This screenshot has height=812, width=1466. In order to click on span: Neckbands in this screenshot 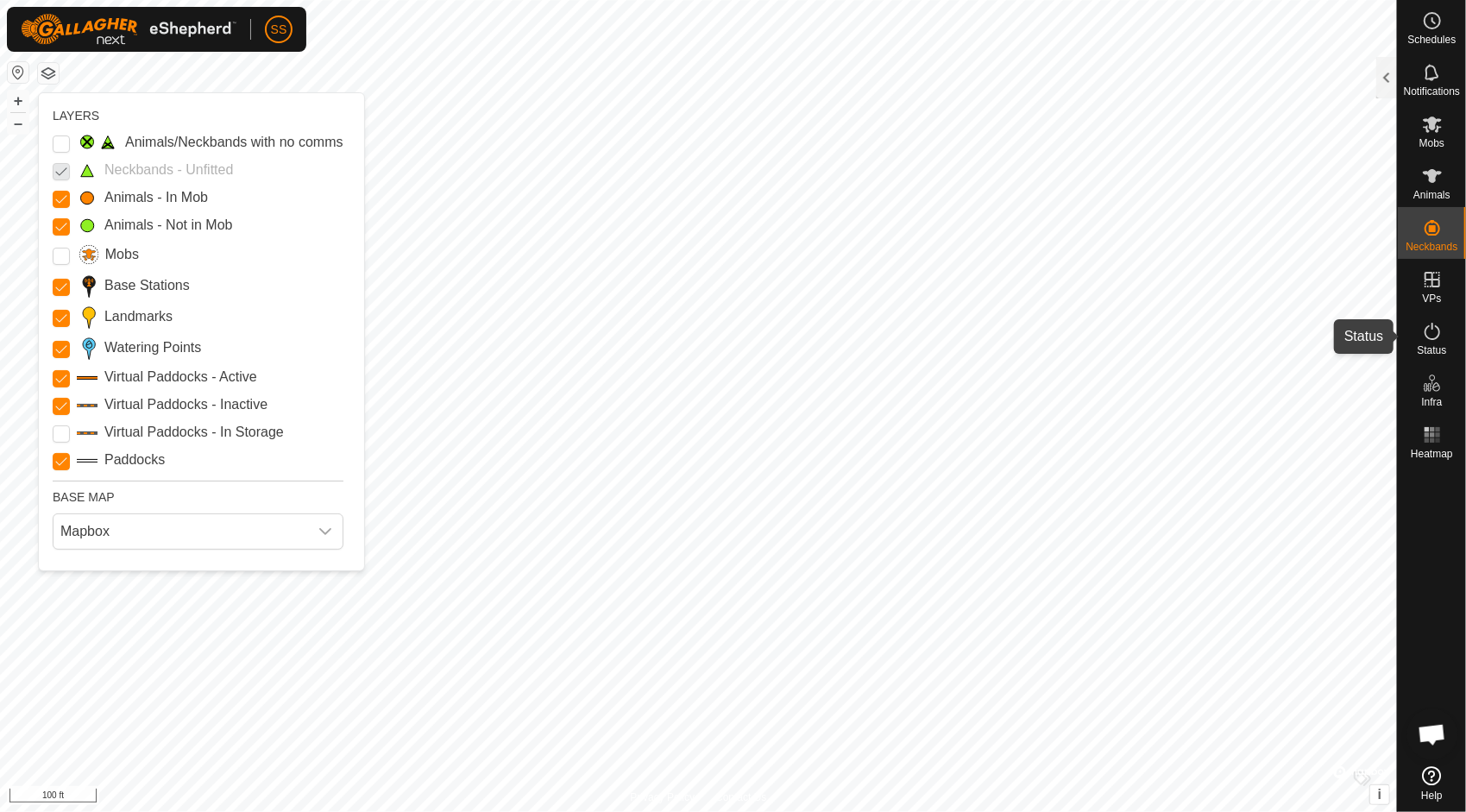, I will do `click(1432, 247)`.